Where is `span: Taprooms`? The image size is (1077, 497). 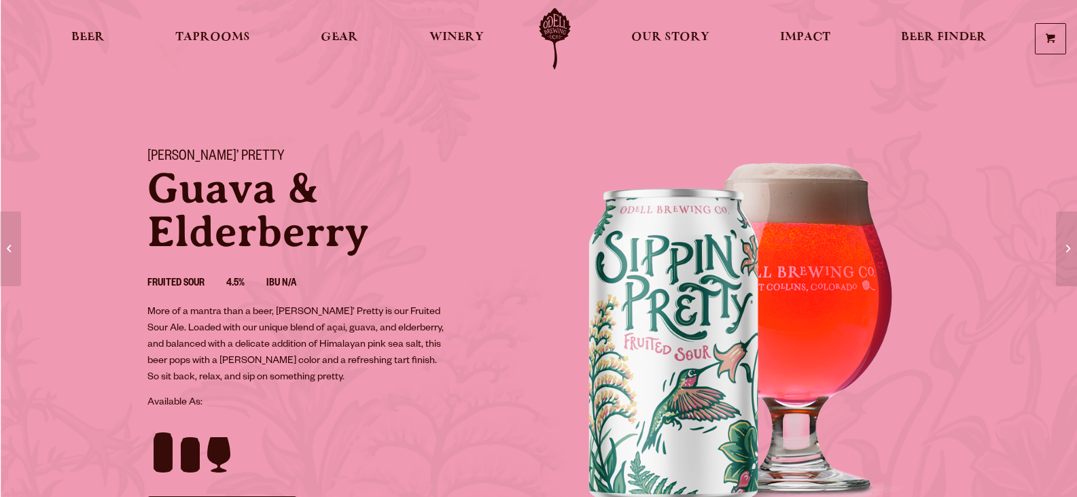 span: Taprooms is located at coordinates (213, 37).